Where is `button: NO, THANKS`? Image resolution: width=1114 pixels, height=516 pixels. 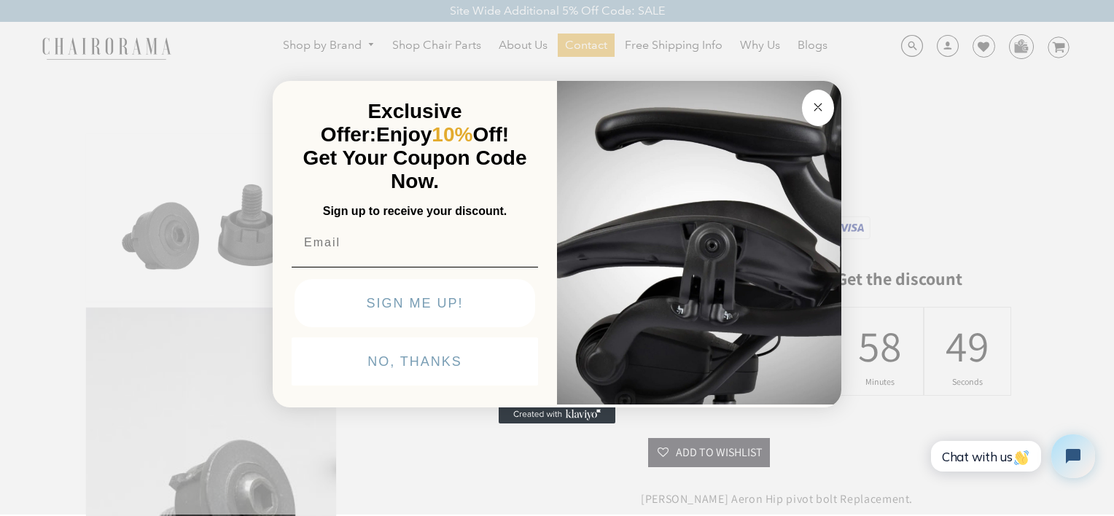 button: NO, THANKS is located at coordinates (415, 362).